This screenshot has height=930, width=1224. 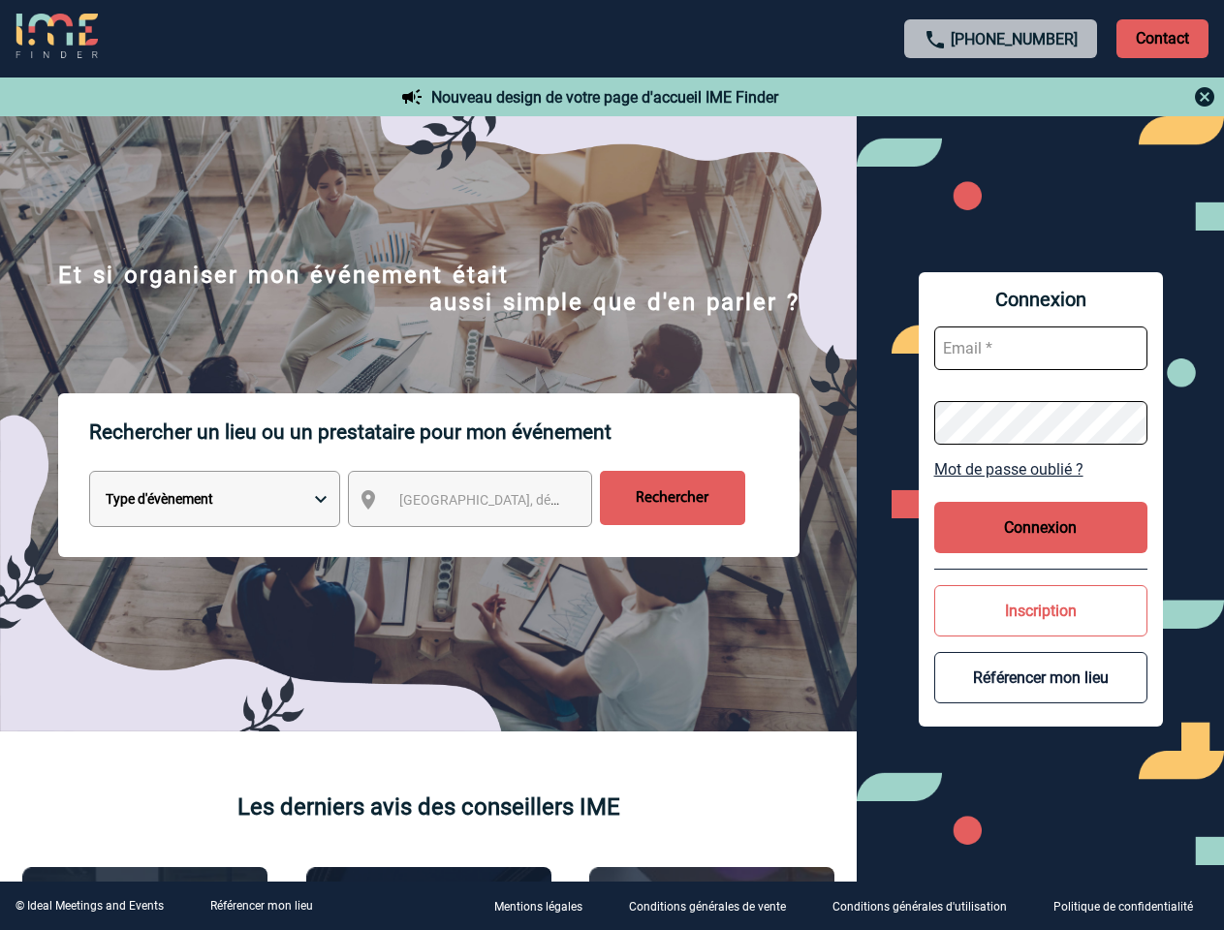 What do you see at coordinates (1162, 39) in the screenshot?
I see `p: Contact` at bounding box center [1162, 39].